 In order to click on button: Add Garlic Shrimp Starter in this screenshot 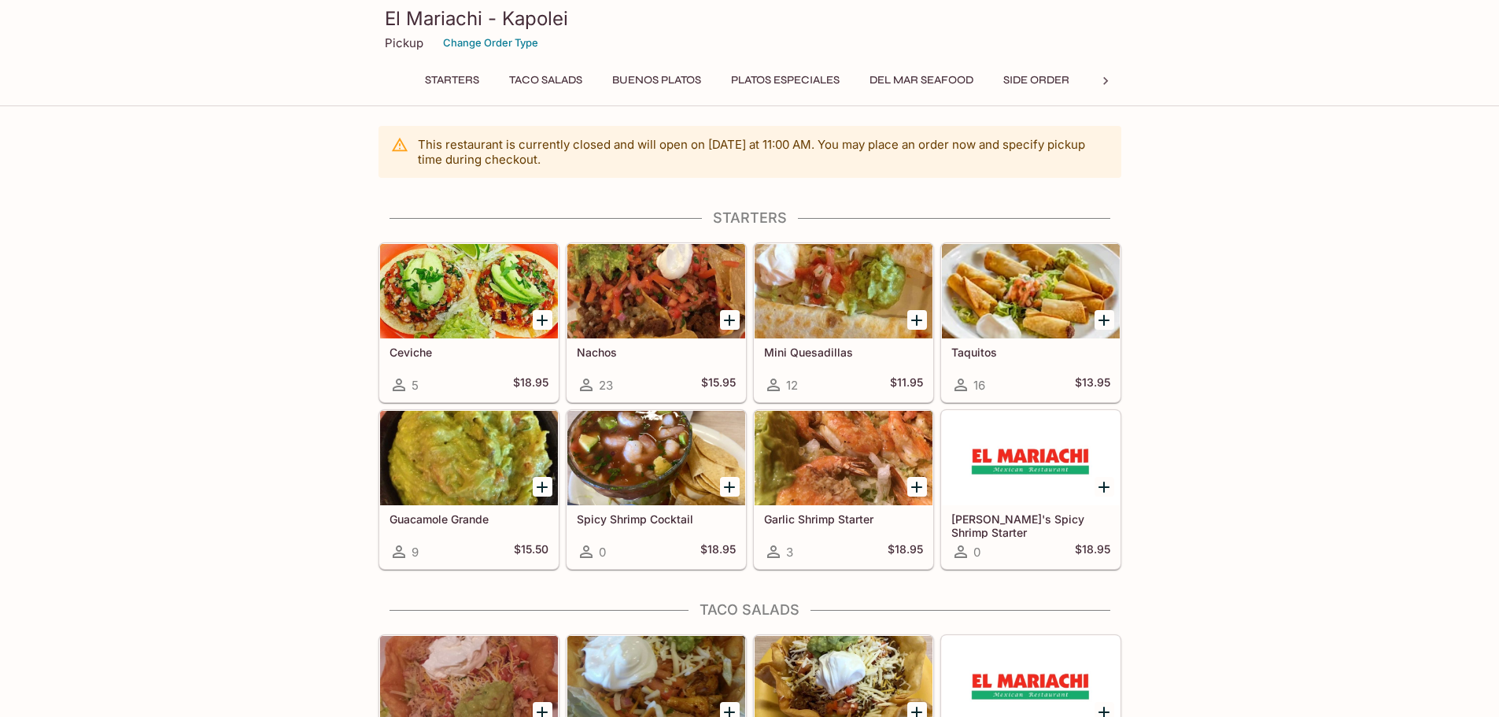, I will do `click(917, 486)`.